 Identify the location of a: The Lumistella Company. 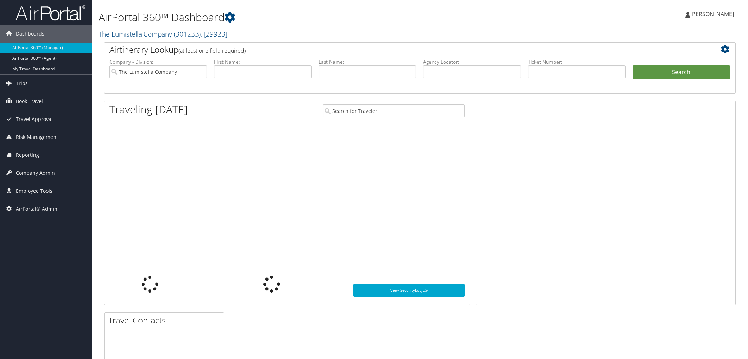
(163, 34).